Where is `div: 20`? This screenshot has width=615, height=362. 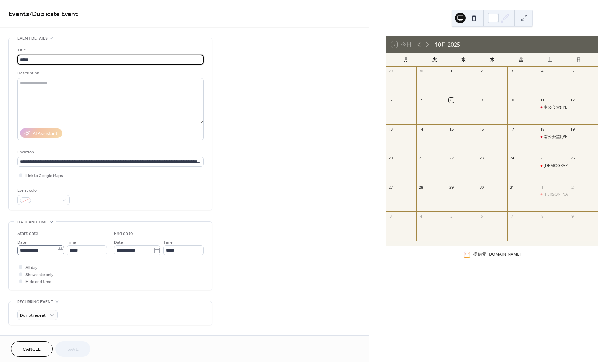
div: 20 is located at coordinates (390, 158).